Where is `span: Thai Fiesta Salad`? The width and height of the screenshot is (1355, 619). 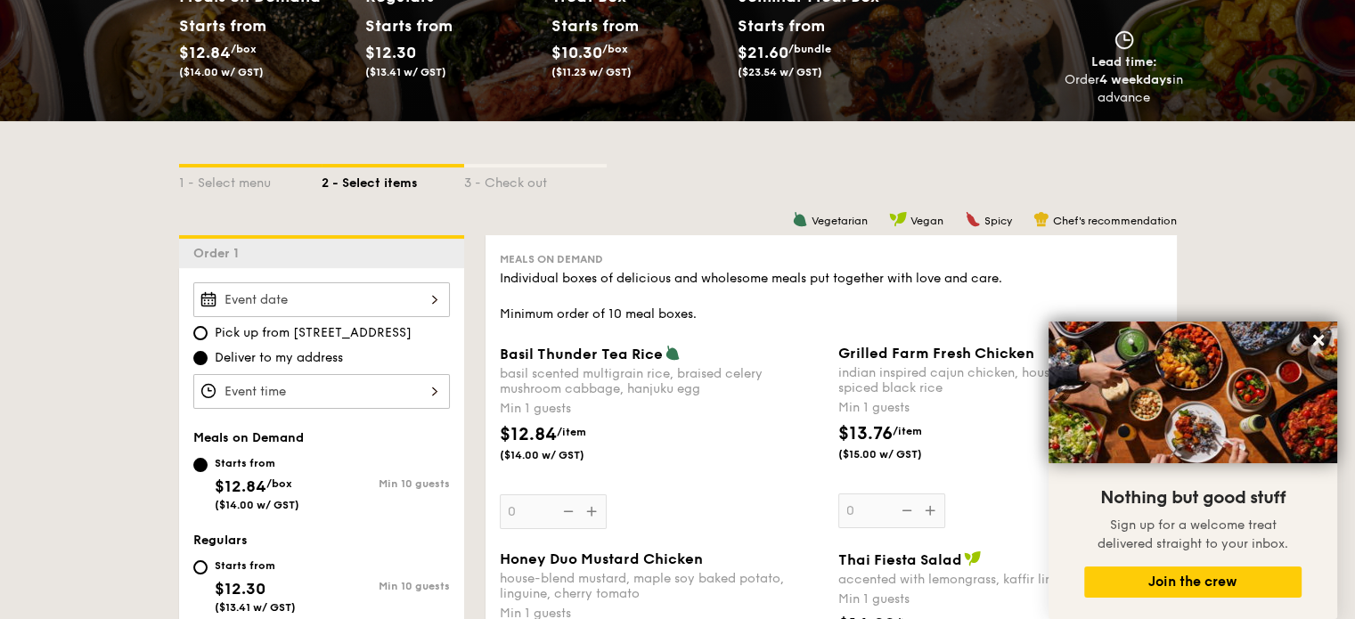
span: Thai Fiesta Salad is located at coordinates (900, 560).